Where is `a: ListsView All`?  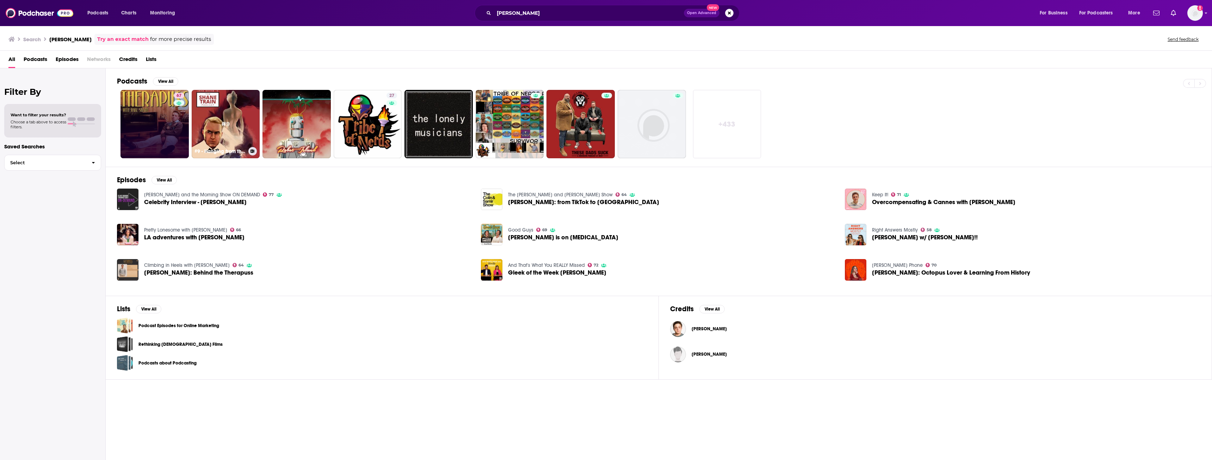 a: ListsView All is located at coordinates (139, 309).